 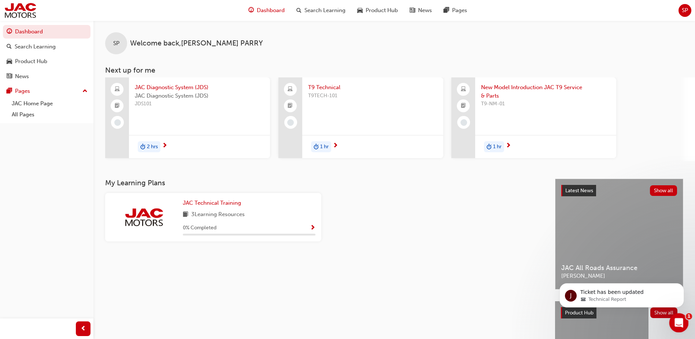 I want to click on a: Latest NewsShow all, so click(x=619, y=191).